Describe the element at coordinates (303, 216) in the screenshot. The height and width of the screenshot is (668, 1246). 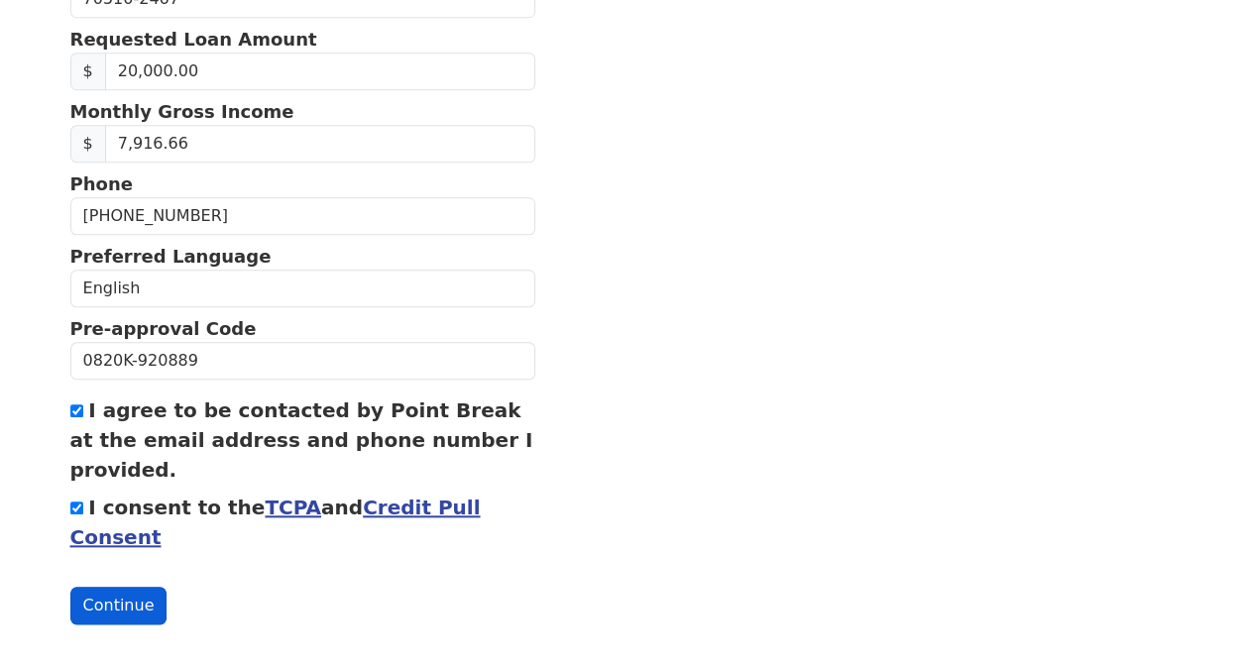
I see `input: Phone` at that location.